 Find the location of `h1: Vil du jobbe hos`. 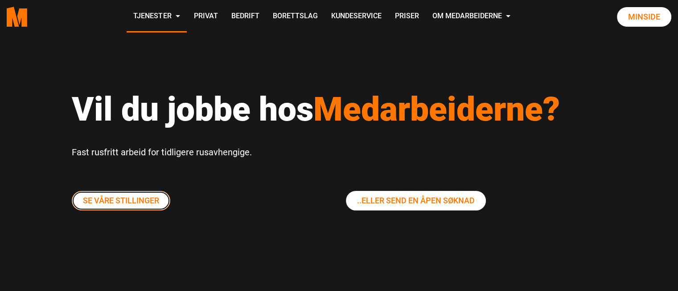

h1: Vil du jobbe hos is located at coordinates (339, 109).